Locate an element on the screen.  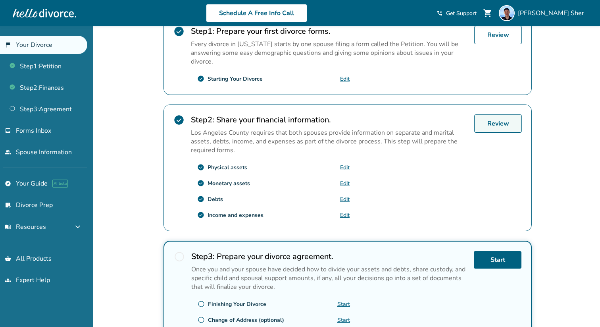
strong: Step 1 : is located at coordinates (202, 31).